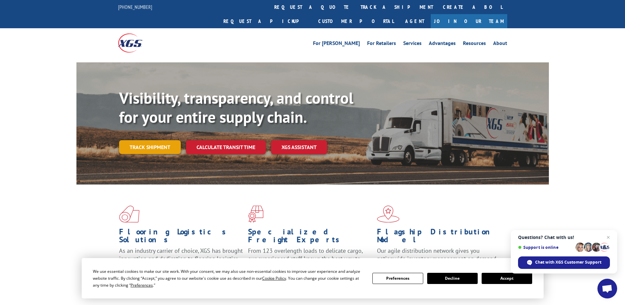  I want to click on span: Cookie Policy, so click(274, 278).